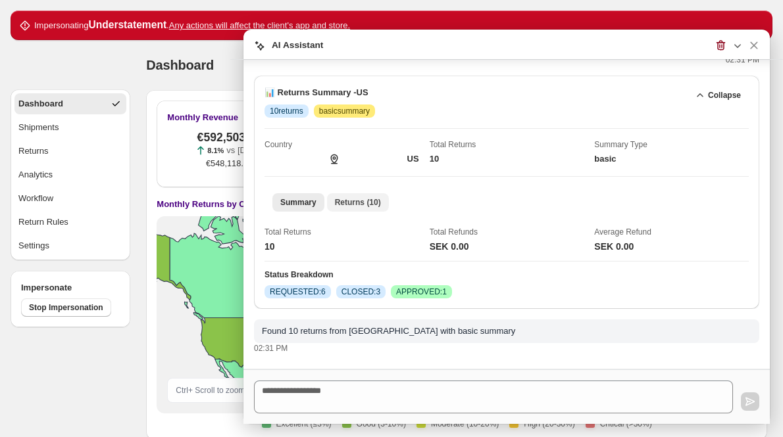 This screenshot has height=437, width=783. I want to click on p: Total Refunds, so click(507, 232).